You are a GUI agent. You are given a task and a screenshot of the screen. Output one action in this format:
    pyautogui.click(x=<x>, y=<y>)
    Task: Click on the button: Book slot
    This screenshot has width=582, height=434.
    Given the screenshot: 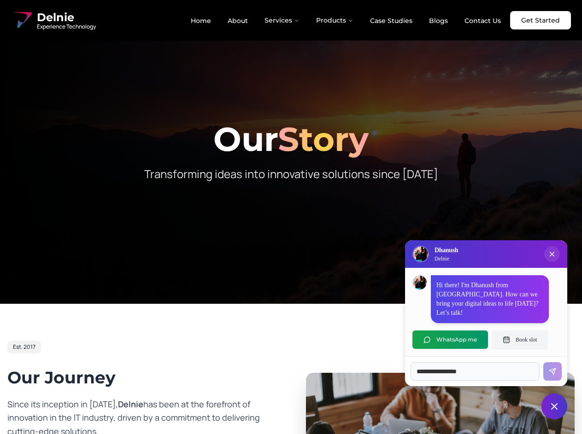 What is the action you would take?
    pyautogui.click(x=519, y=340)
    